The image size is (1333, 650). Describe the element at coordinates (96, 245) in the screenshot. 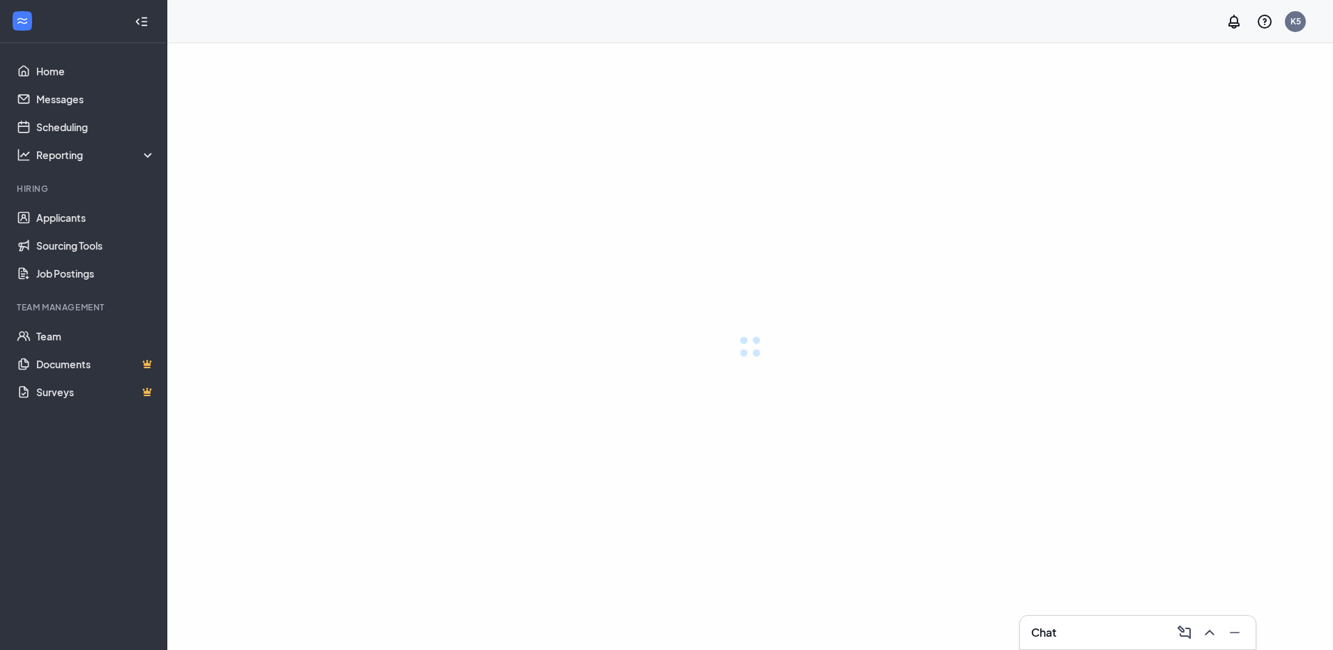

I see `a: Sourcing Tools` at that location.